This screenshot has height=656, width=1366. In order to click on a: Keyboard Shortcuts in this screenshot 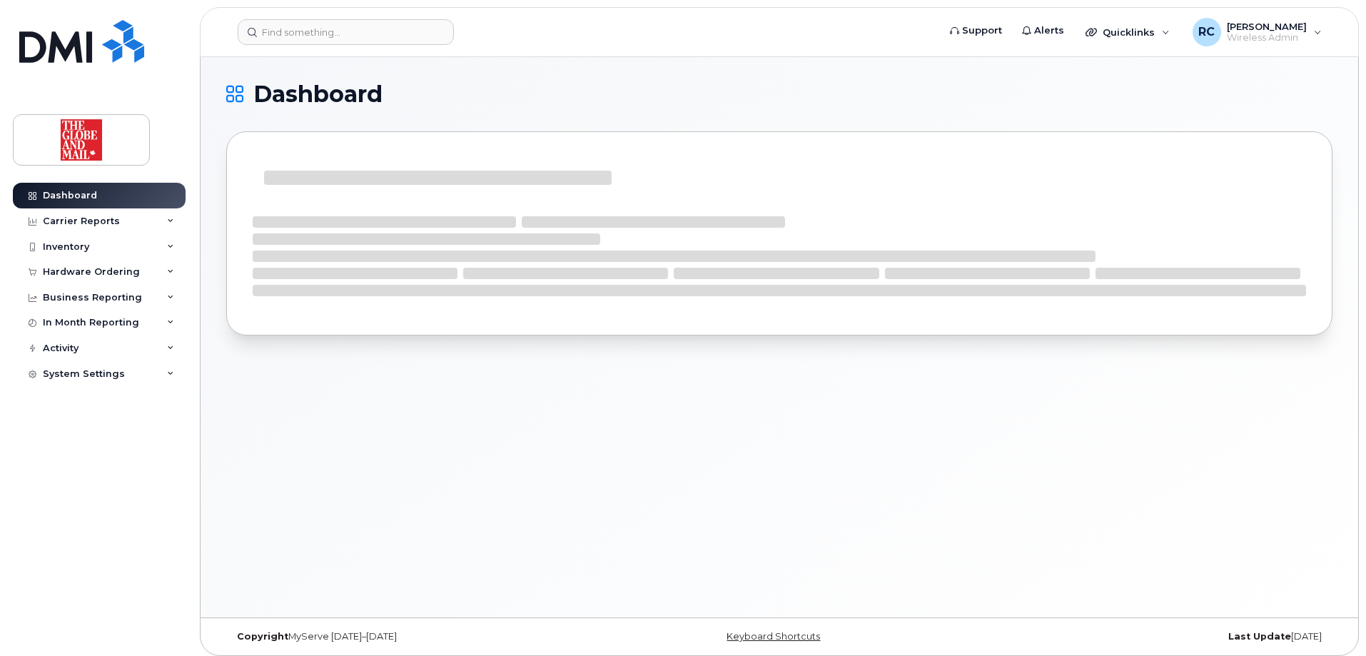, I will do `click(773, 636)`.